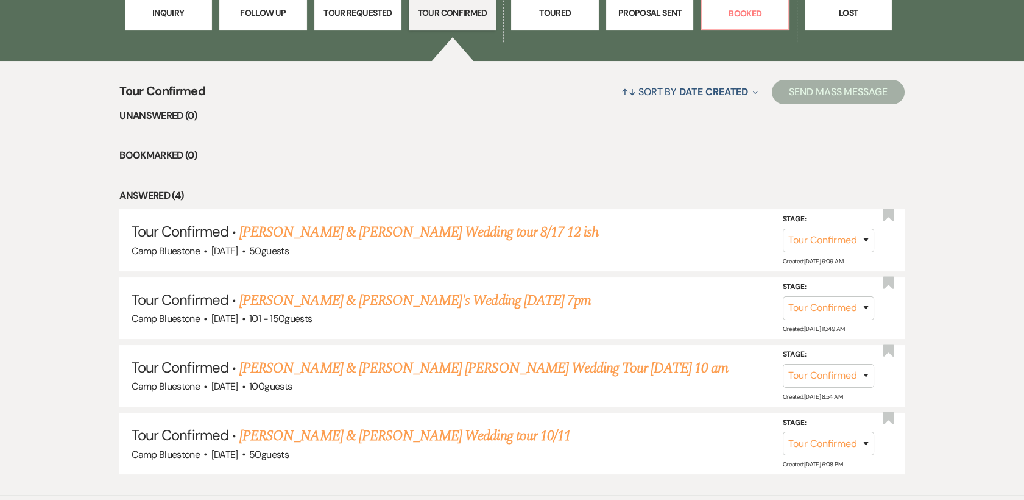 This screenshot has width=1024, height=500. What do you see at coordinates (554, 13) in the screenshot?
I see `p: Toured` at bounding box center [554, 13].